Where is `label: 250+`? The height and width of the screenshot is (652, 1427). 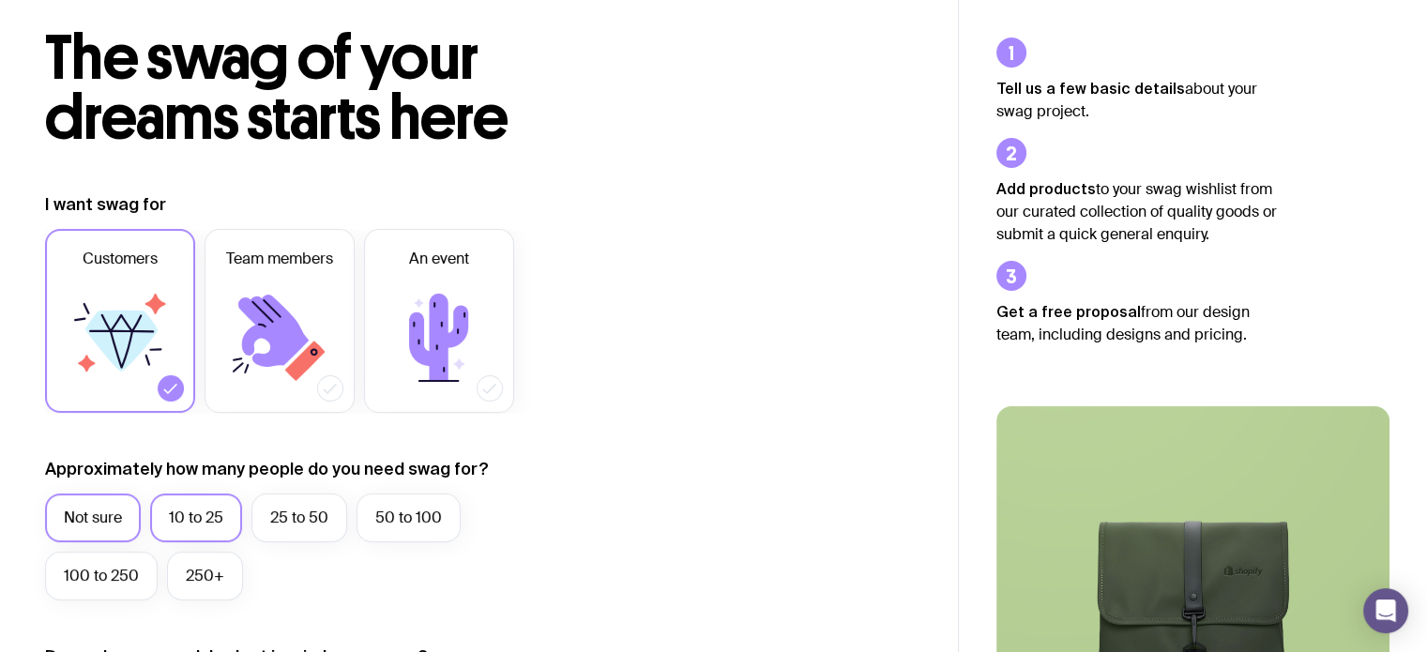
label: 250+ is located at coordinates (205, 576).